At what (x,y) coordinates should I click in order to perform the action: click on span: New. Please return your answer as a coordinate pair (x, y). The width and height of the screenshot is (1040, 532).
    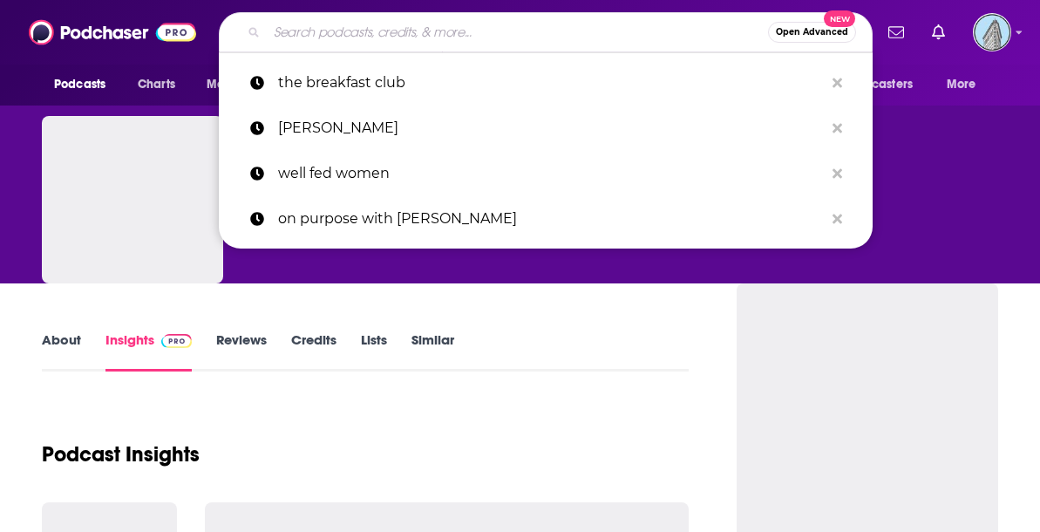
    Looking at the image, I should click on (840, 18).